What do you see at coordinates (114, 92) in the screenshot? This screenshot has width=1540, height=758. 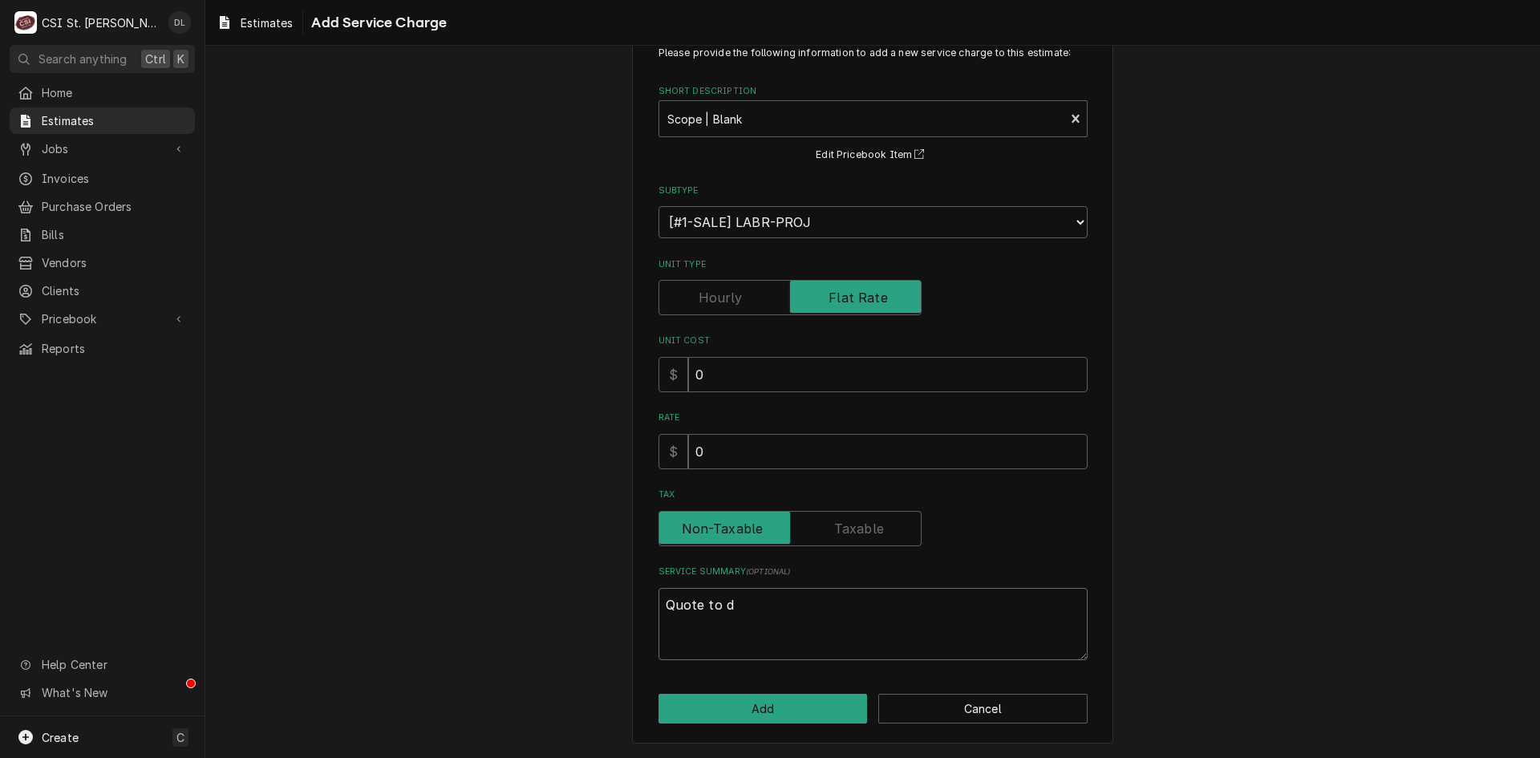 I see `span: Home` at bounding box center [114, 92].